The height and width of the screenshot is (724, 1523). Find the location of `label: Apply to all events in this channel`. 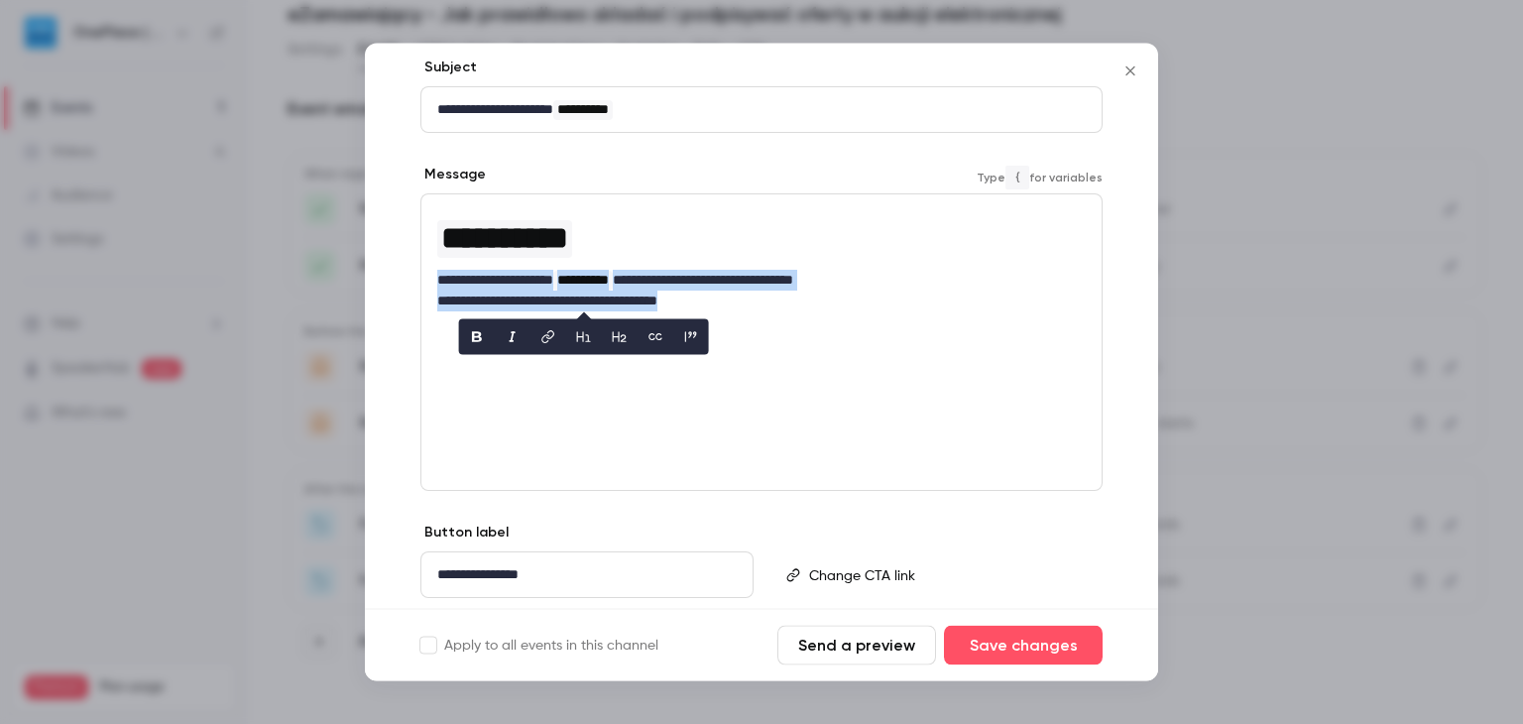

label: Apply to all events in this channel is located at coordinates (539, 646).